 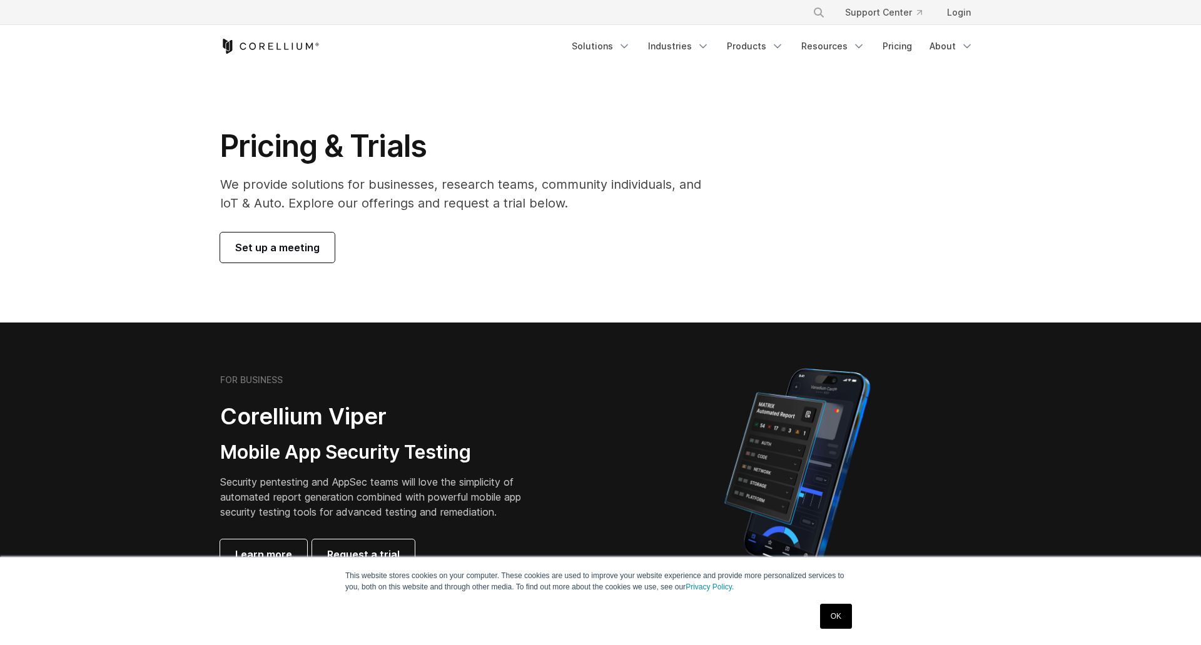 What do you see at coordinates (709, 587) in the screenshot?
I see `a: Privacy Policy.` at bounding box center [709, 587].